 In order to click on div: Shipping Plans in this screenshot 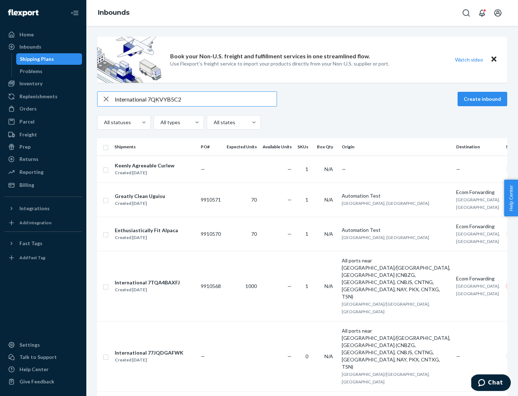, I will do `click(37, 59)`.